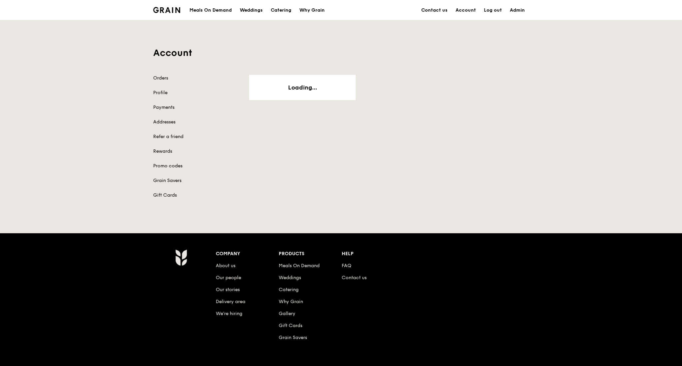 This screenshot has width=682, height=366. Describe the element at coordinates (210, 10) in the screenshot. I see `div: Meals On Demand` at that location.